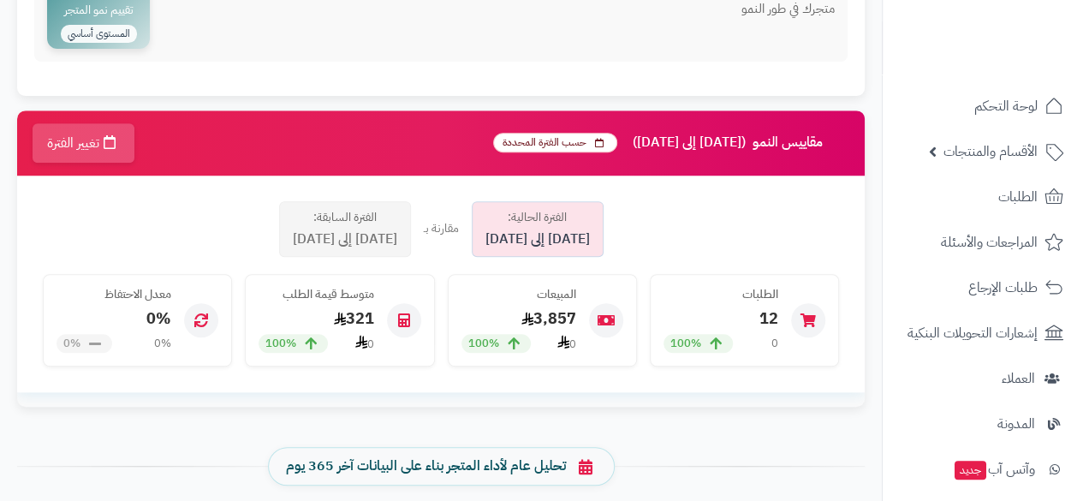  Describe the element at coordinates (970, 470) in the screenshot. I see `span: جديد` at that location.